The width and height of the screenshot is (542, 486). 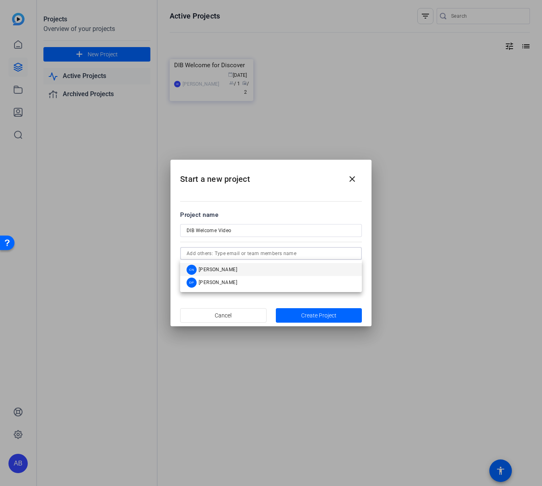 What do you see at coordinates (319, 315) in the screenshot?
I see `span: Create Project` at bounding box center [319, 315].